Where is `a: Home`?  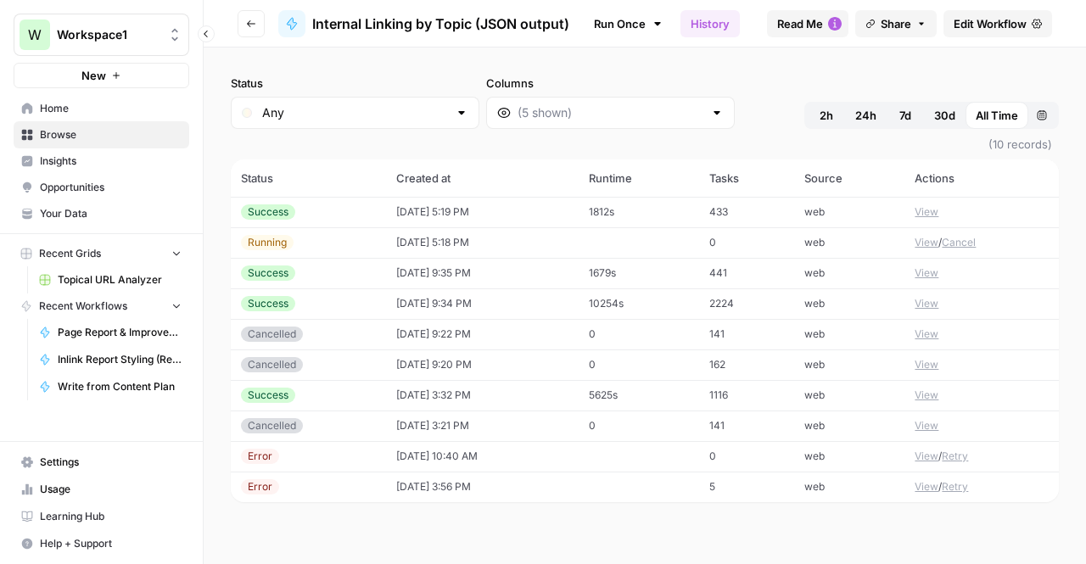 a: Home is located at coordinates (101, 109).